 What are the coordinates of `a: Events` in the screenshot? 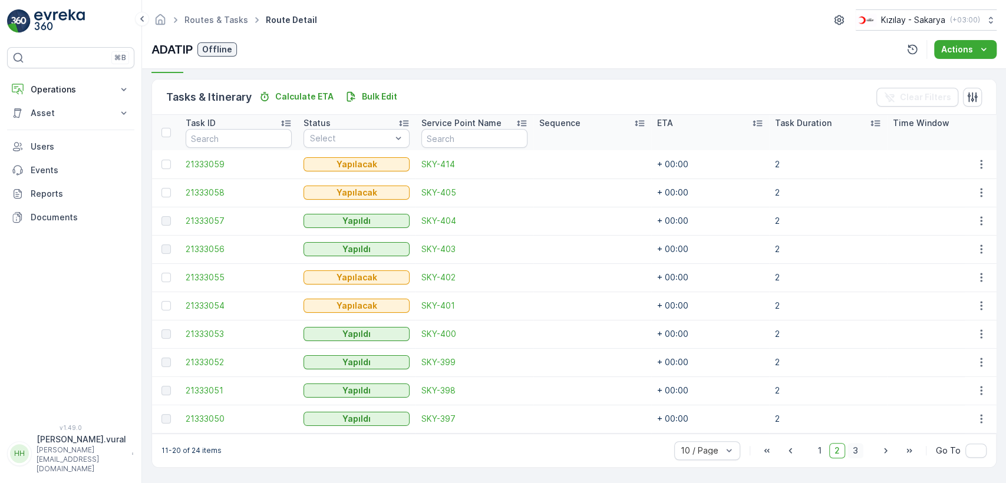 It's located at (71, 170).